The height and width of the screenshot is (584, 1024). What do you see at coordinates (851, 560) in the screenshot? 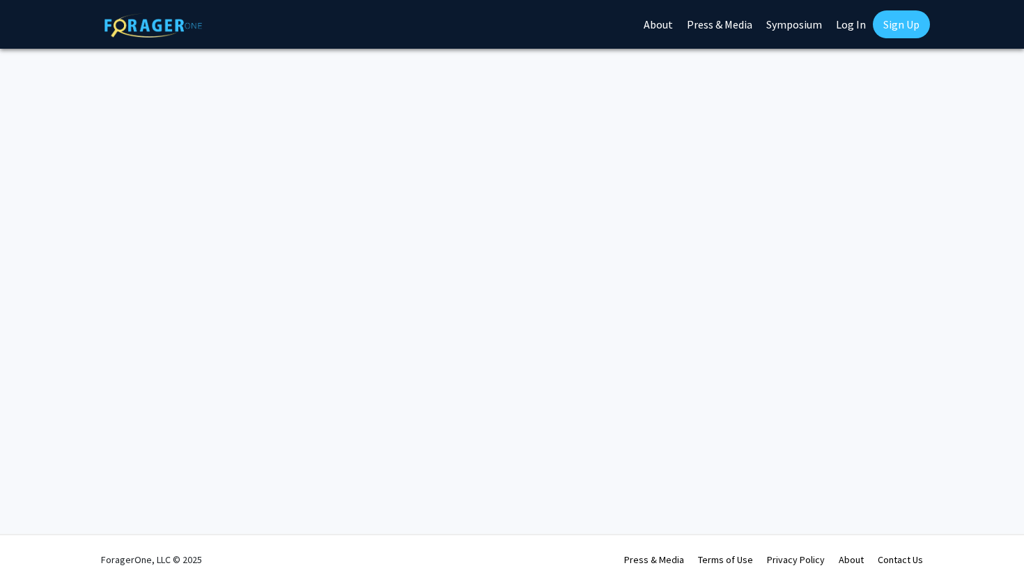
I see `a: About` at bounding box center [851, 560].